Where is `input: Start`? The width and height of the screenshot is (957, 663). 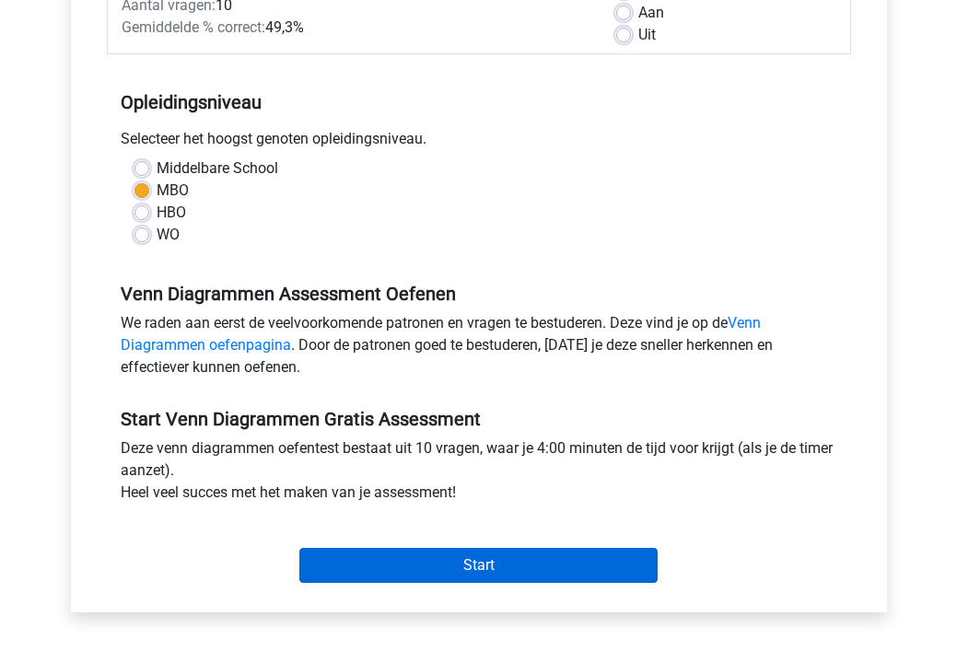
input: Start is located at coordinates (478, 566).